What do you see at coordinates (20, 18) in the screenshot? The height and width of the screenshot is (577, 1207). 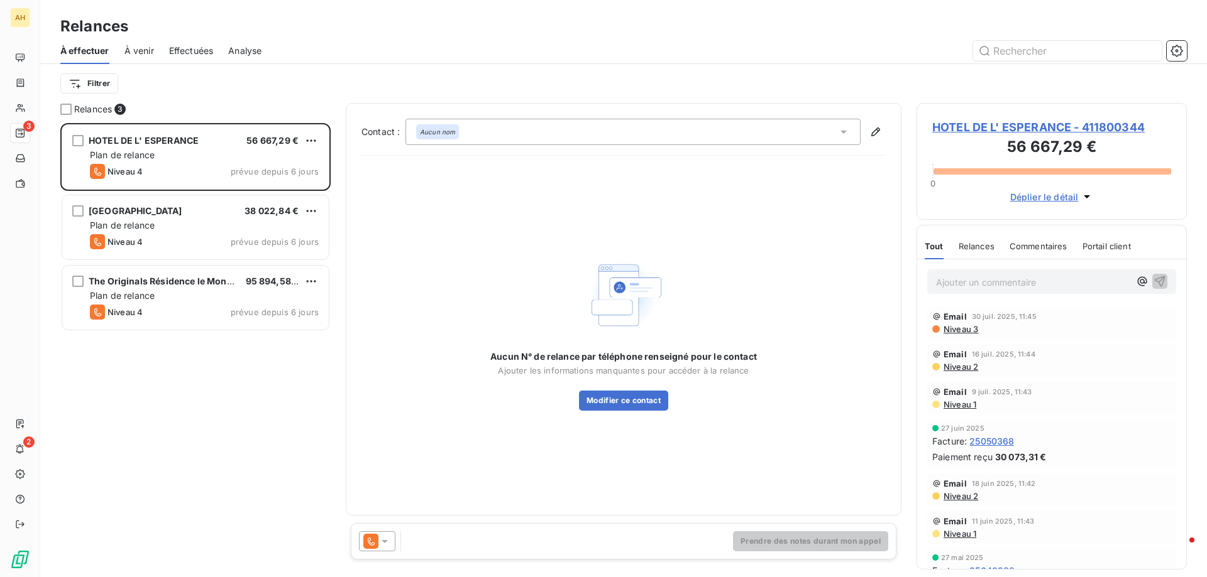 I see `div: AH` at bounding box center [20, 18].